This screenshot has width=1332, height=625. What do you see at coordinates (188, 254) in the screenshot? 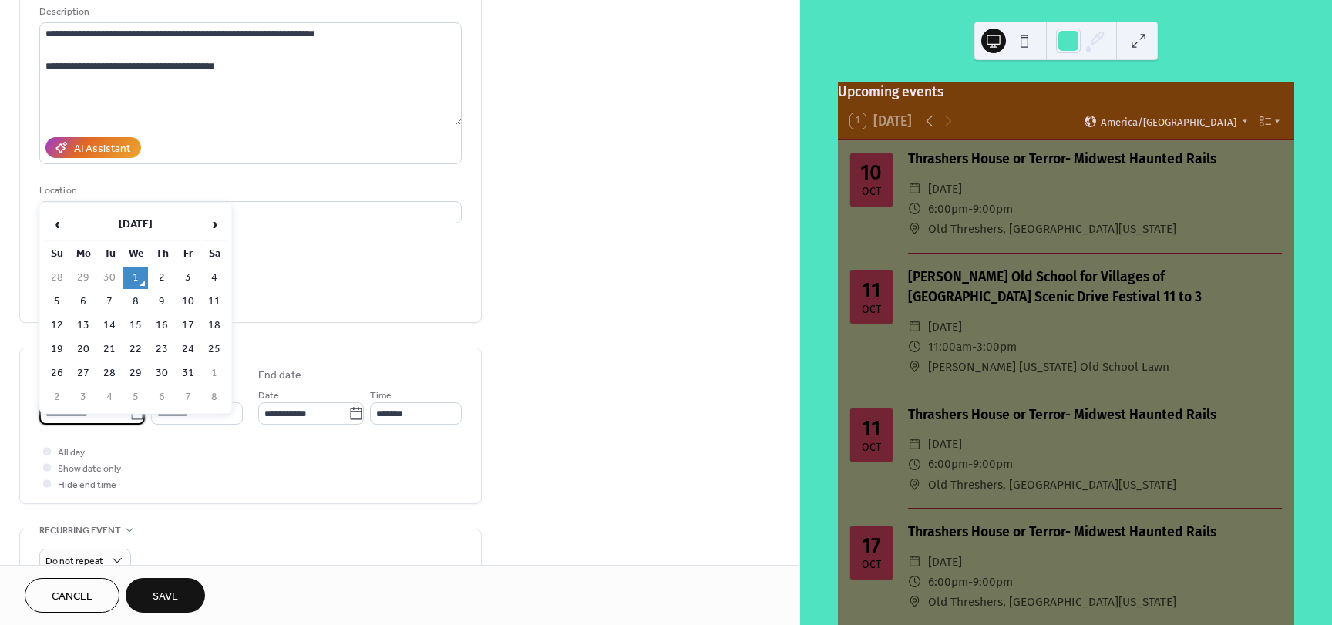
I see `th: Fr` at bounding box center [188, 254].